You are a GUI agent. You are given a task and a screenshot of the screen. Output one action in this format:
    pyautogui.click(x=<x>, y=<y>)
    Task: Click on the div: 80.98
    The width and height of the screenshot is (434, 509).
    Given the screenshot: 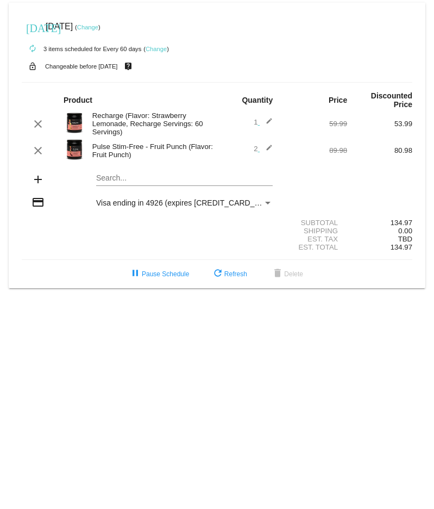 What is the action you would take?
    pyautogui.click(x=380, y=150)
    